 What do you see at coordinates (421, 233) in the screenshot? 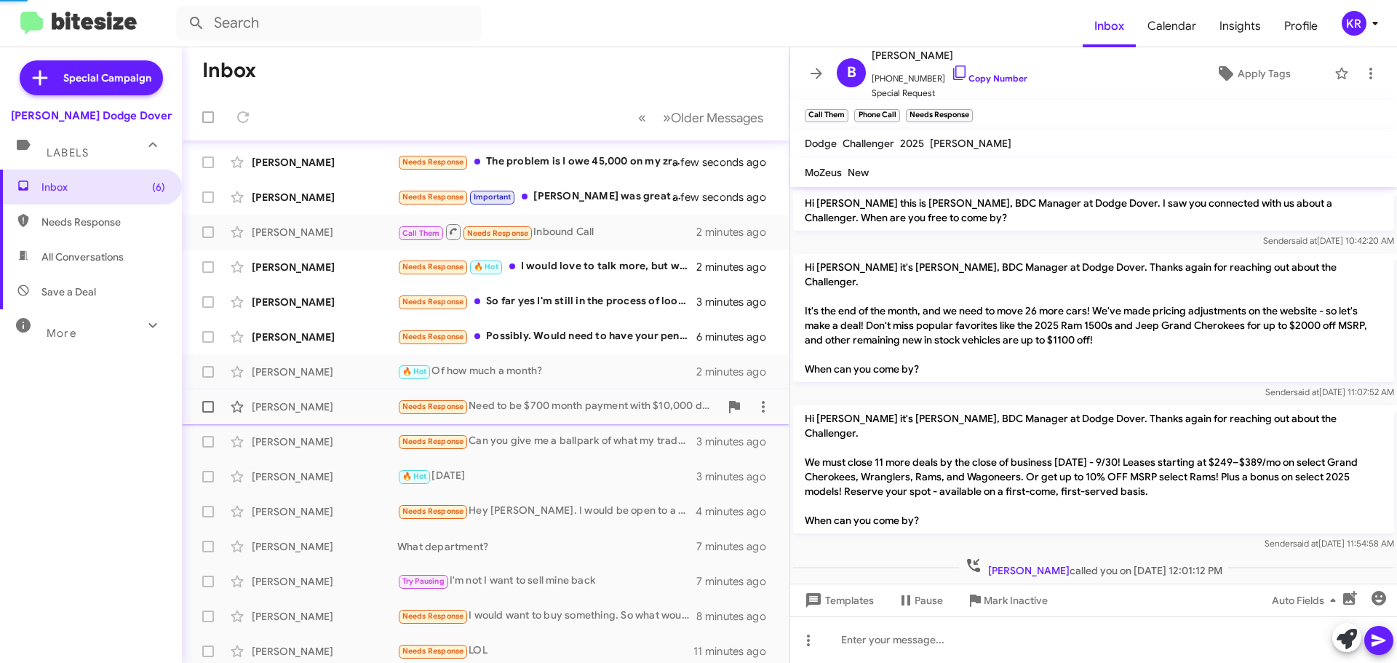
I see `span: Call Them` at bounding box center [421, 233].